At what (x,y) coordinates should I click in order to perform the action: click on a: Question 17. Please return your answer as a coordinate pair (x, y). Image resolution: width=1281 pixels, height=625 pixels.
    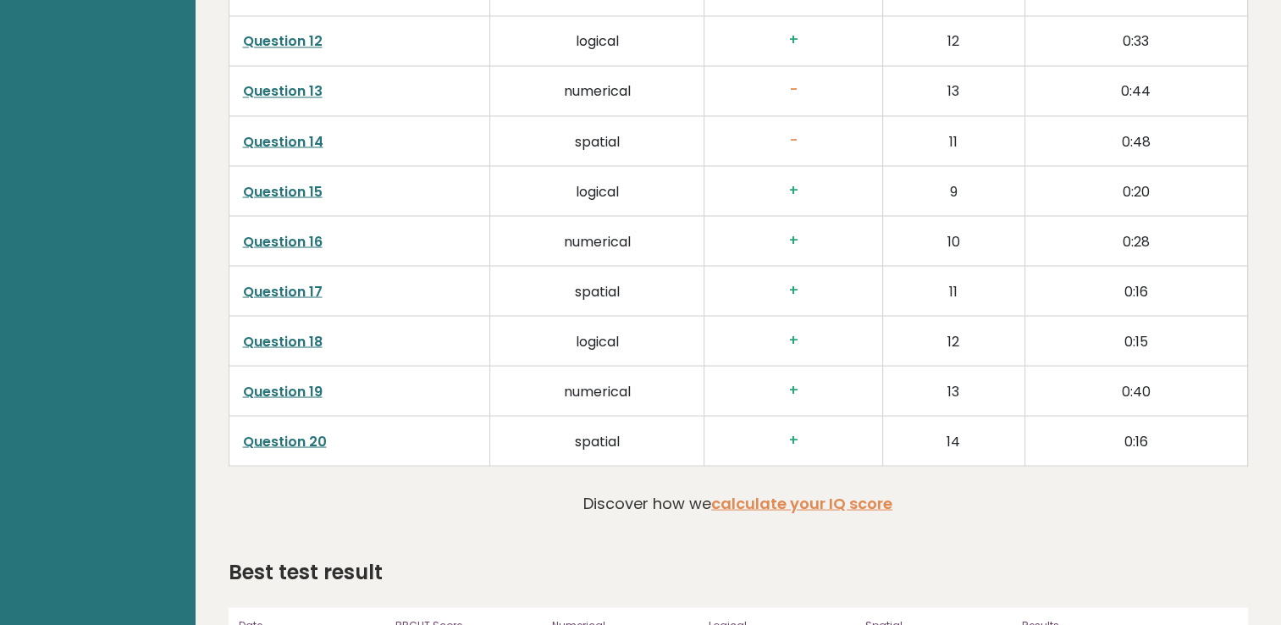
    Looking at the image, I should click on (283, 291).